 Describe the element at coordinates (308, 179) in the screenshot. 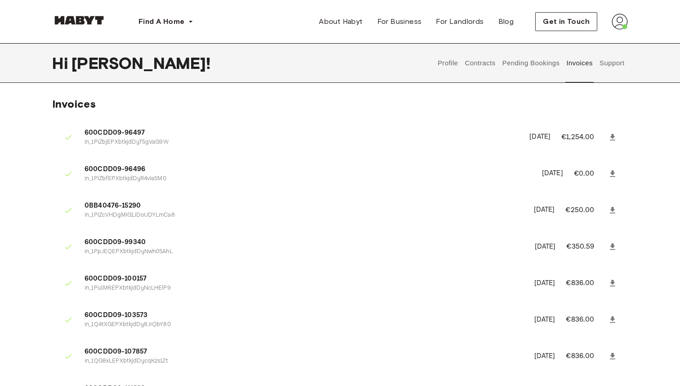

I see `p: in_1PiZbfEPXbtkjdDyR4vIa5M0` at that location.